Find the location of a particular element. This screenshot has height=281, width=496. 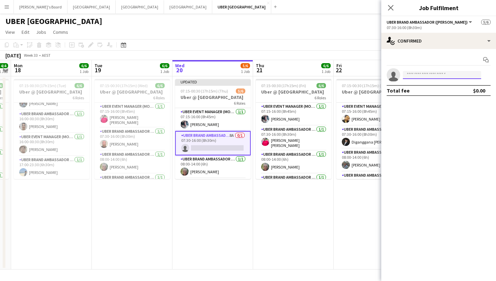

span: Jobs is located at coordinates (41, 32).